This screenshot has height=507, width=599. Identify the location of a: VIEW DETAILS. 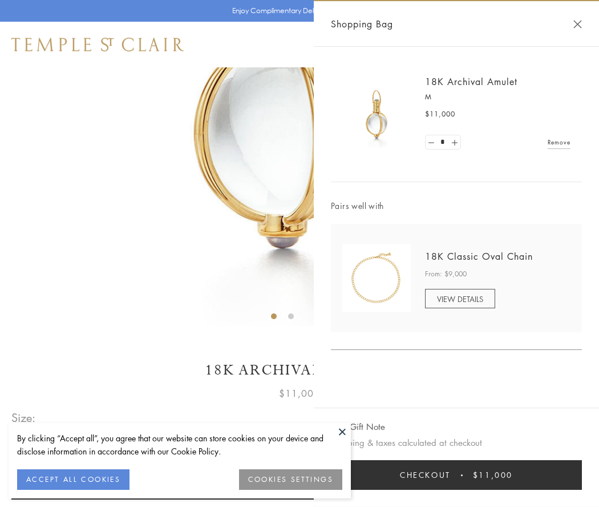
(460, 298).